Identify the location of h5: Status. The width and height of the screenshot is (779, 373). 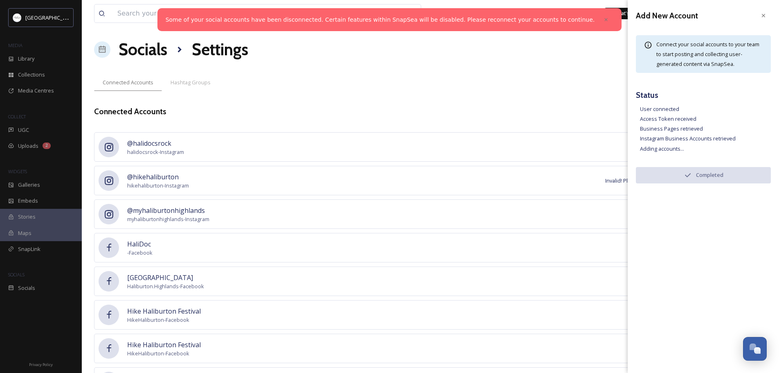
(703, 95).